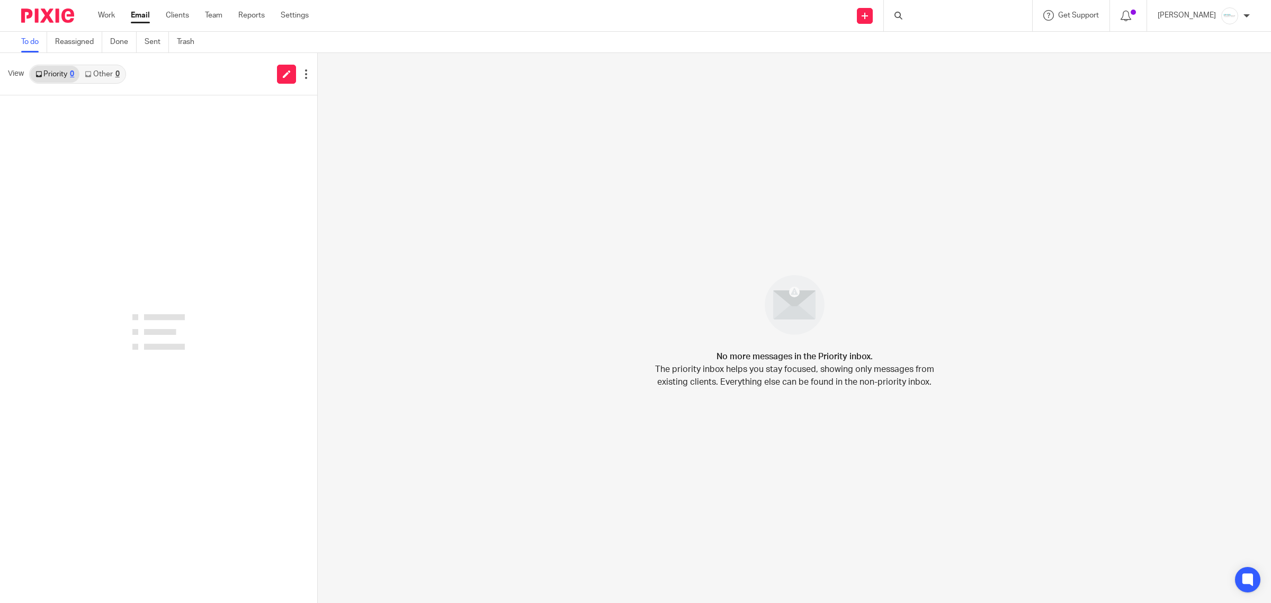 Image resolution: width=1271 pixels, height=603 pixels. I want to click on a: Other0, so click(102, 74).